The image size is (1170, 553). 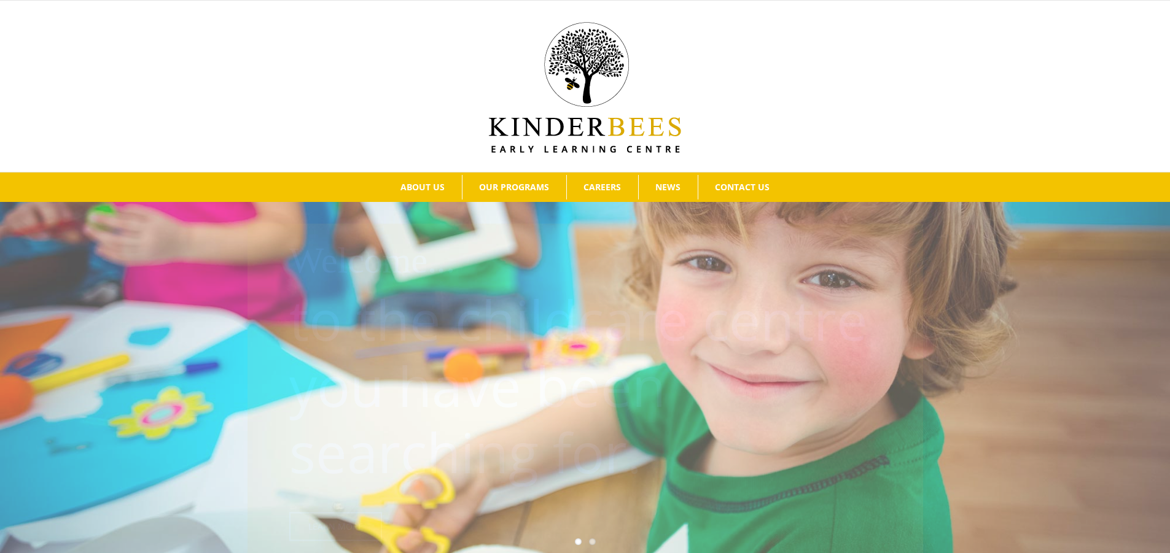 What do you see at coordinates (588, 386) in the screenshot?
I see `p: to the childcare centre you have been searching for.` at bounding box center [588, 386].